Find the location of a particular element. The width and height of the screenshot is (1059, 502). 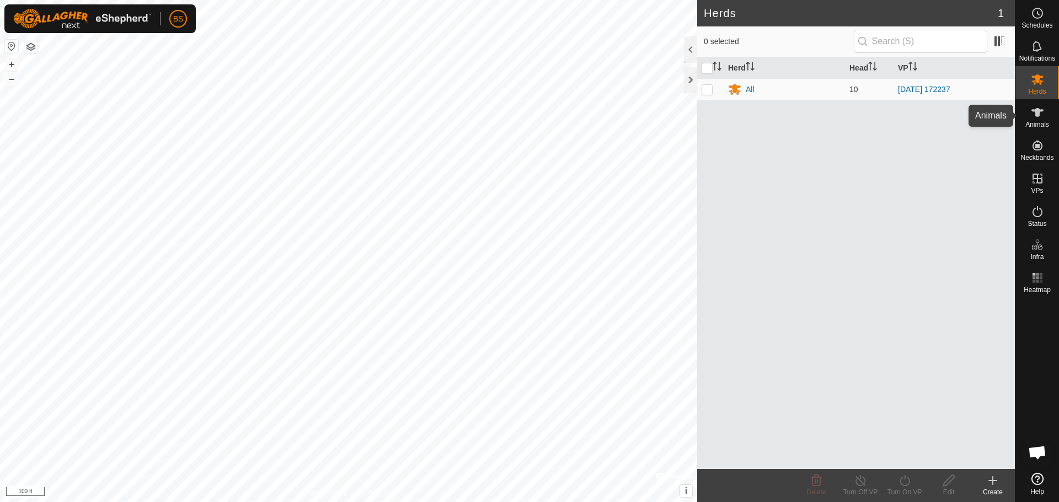

span: Infra is located at coordinates (1037, 257).